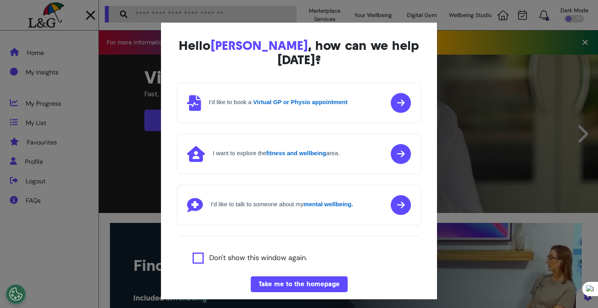 The width and height of the screenshot is (598, 308). Describe the element at coordinates (16, 294) in the screenshot. I see `button: Open Preferences` at that location.